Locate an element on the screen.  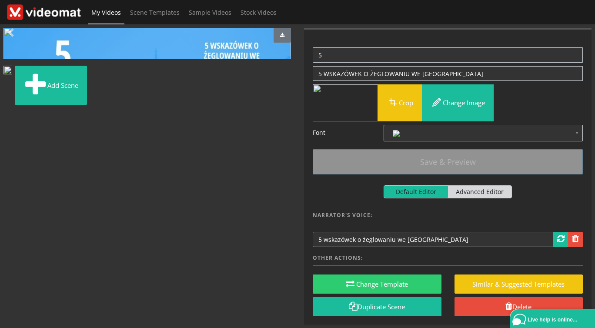
button: Change Template is located at coordinates (377, 284).